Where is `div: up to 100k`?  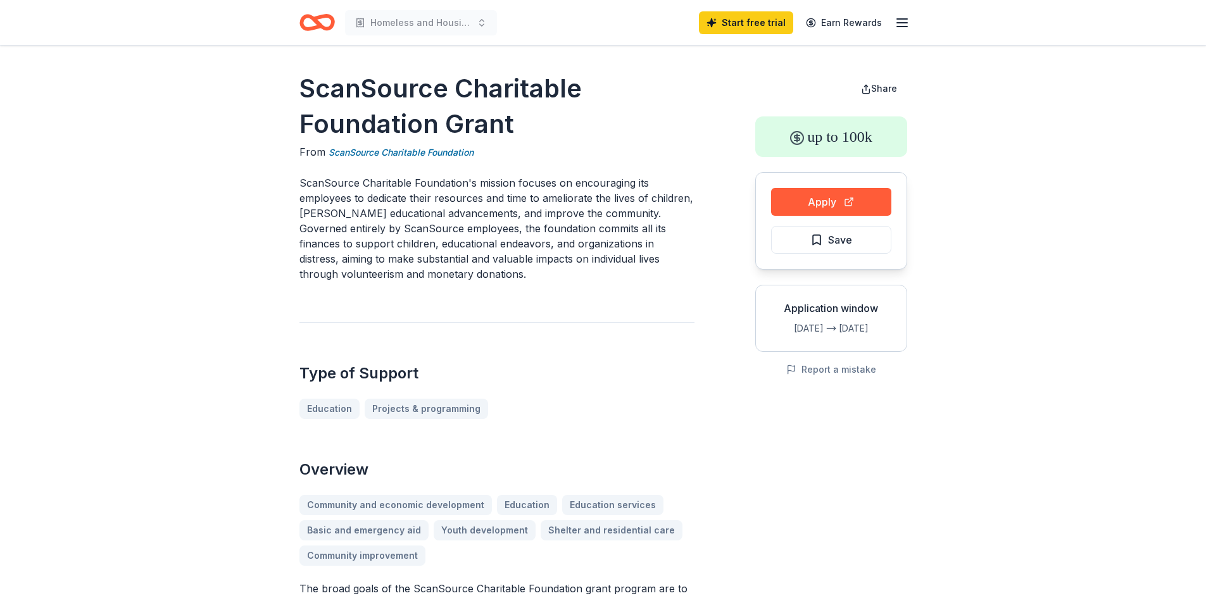
div: up to 100k is located at coordinates (831, 137).